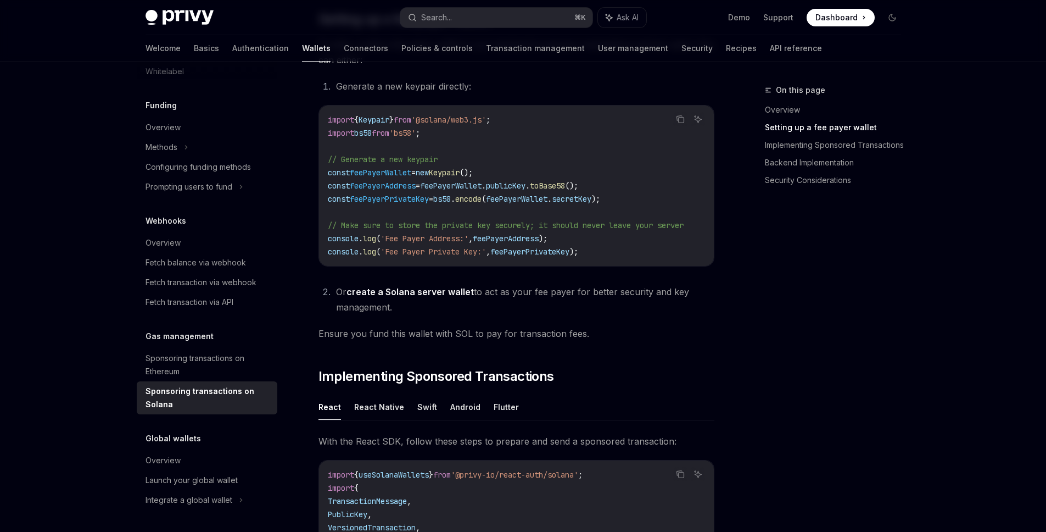 This screenshot has width=1046, height=532. What do you see at coordinates (166, 221) in the screenshot?
I see `h5: Webhooks` at bounding box center [166, 221].